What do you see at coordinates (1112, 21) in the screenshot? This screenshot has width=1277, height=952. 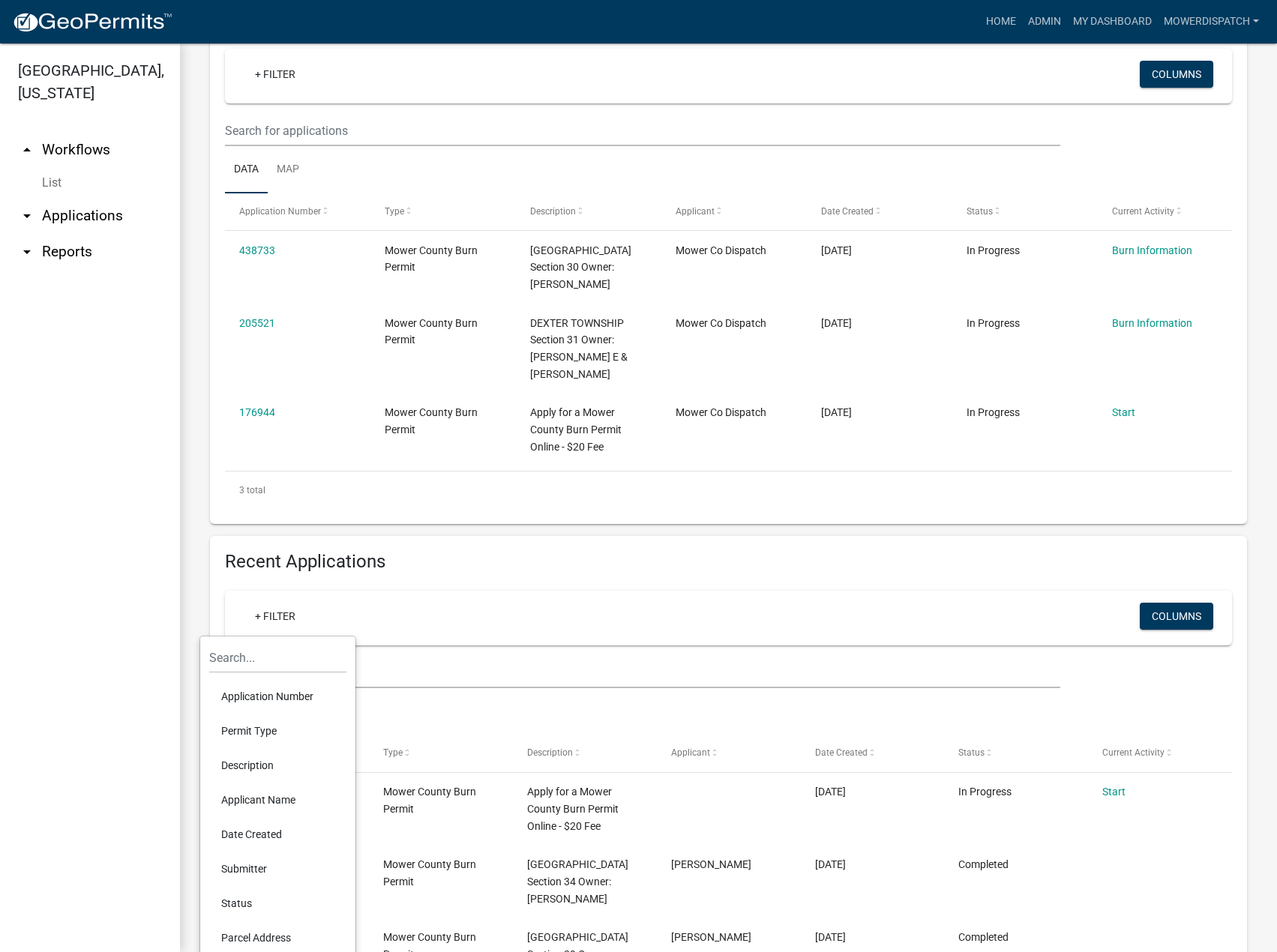 I see `a: My Dashboard` at bounding box center [1112, 21].